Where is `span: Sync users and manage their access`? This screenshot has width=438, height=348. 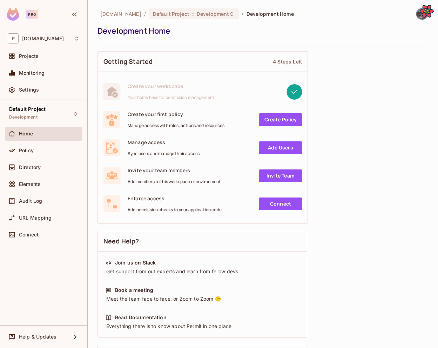
span: Sync users and manage their access is located at coordinates (164, 154).